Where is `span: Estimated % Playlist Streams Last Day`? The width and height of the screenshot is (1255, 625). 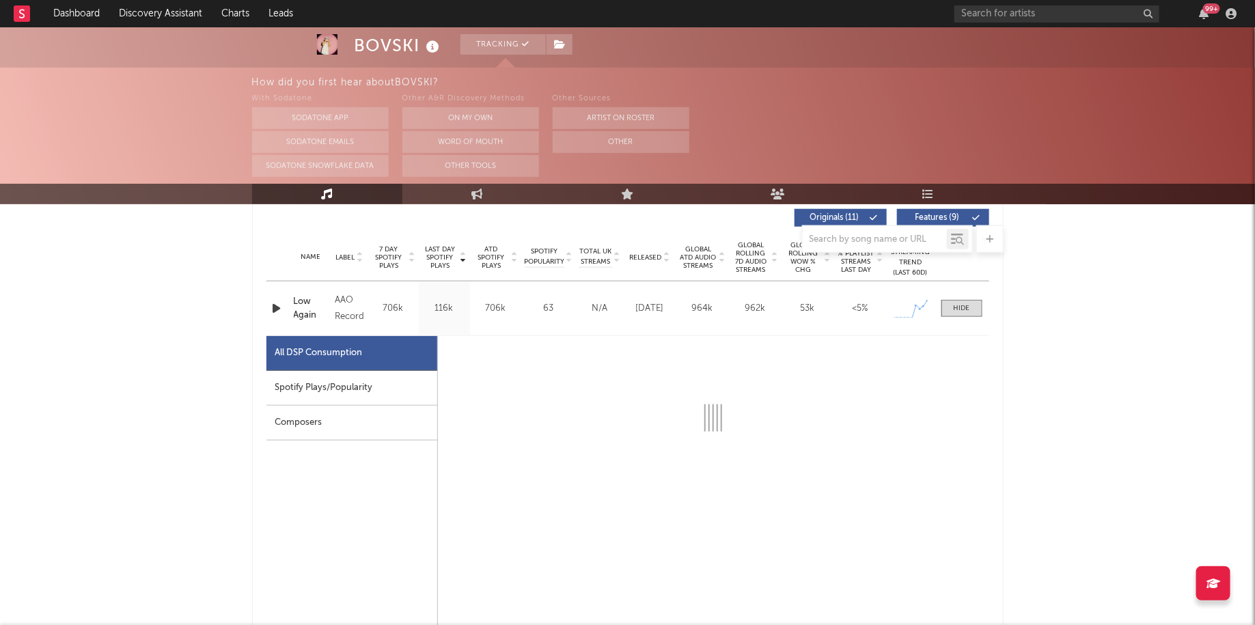 span: Estimated % Playlist Streams Last Day is located at coordinates (856, 258).